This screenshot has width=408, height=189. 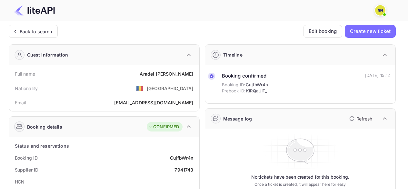 I want to click on button: Refresh, so click(x=360, y=118).